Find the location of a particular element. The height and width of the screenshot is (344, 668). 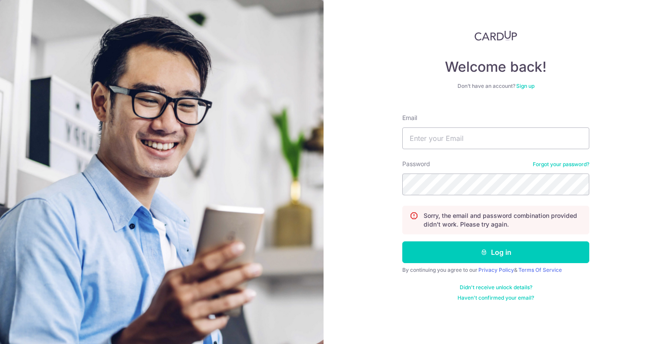

input: Enter your Email is located at coordinates (496, 138).